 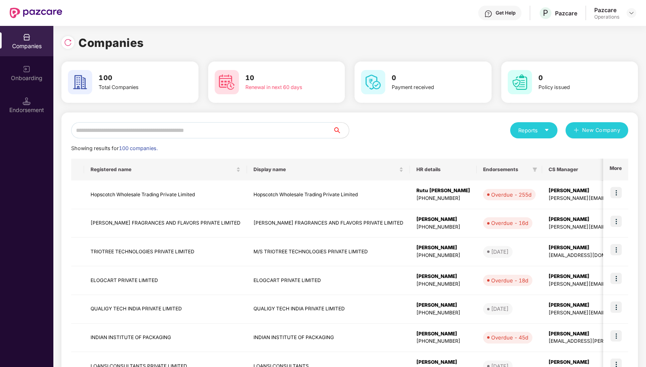 I want to click on img: svg+xml;base64,PHN2ZyB3aWR0aD0iMTQuNSIgaGVpZ2h0PSIxNC41IiB2aWV3Qm94PSIwIDAgMTYgMTYiIGZpbGw9Im5vbm..., so click(x=27, y=101).